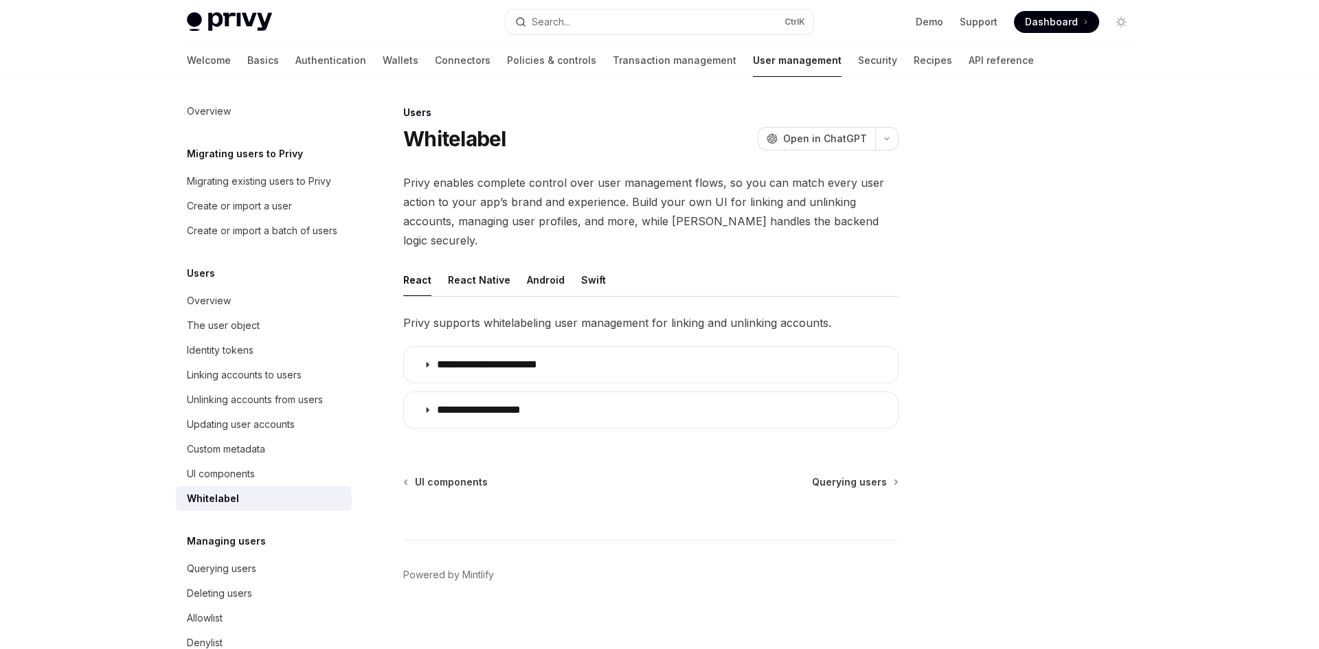 Image resolution: width=1319 pixels, height=649 pixels. What do you see at coordinates (660, 22) in the screenshot?
I see `button: Open search` at bounding box center [660, 22].